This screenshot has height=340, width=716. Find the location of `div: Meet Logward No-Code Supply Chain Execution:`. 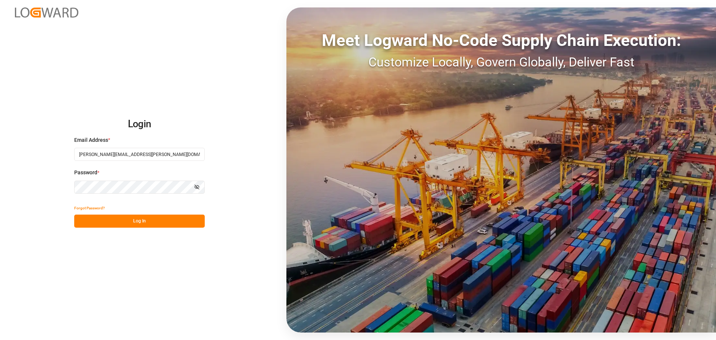

div: Meet Logward No-Code Supply Chain Execution: is located at coordinates (501, 40).